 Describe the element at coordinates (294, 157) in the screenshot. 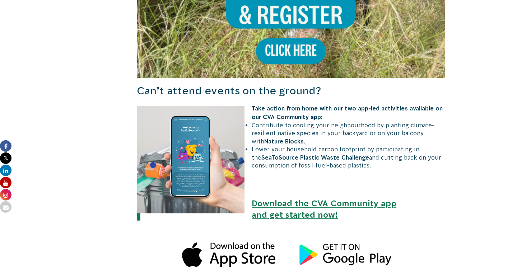

I see `li: Lower your household carbon footprint by participating in the and cutting back on your consumptio...` at that location.